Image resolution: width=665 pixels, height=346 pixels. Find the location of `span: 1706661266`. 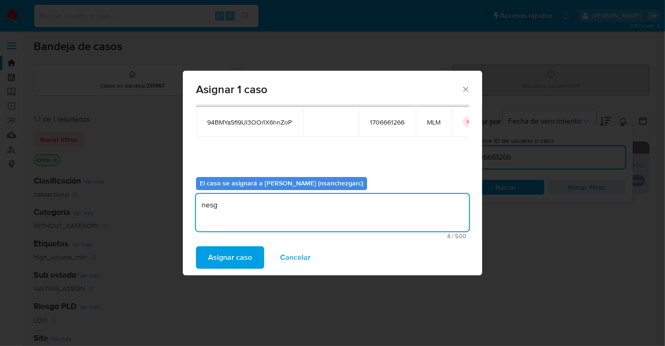

span: 1706661266 is located at coordinates (387, 122).